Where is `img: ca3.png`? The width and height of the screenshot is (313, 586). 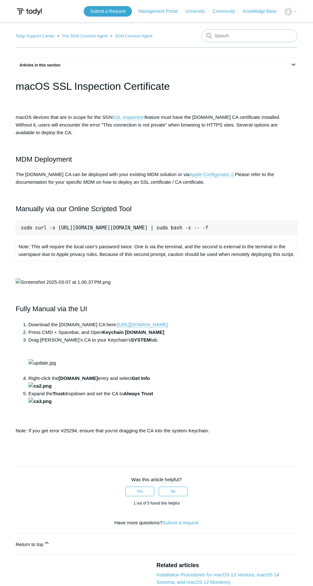 img: ca3.png is located at coordinates (40, 401).